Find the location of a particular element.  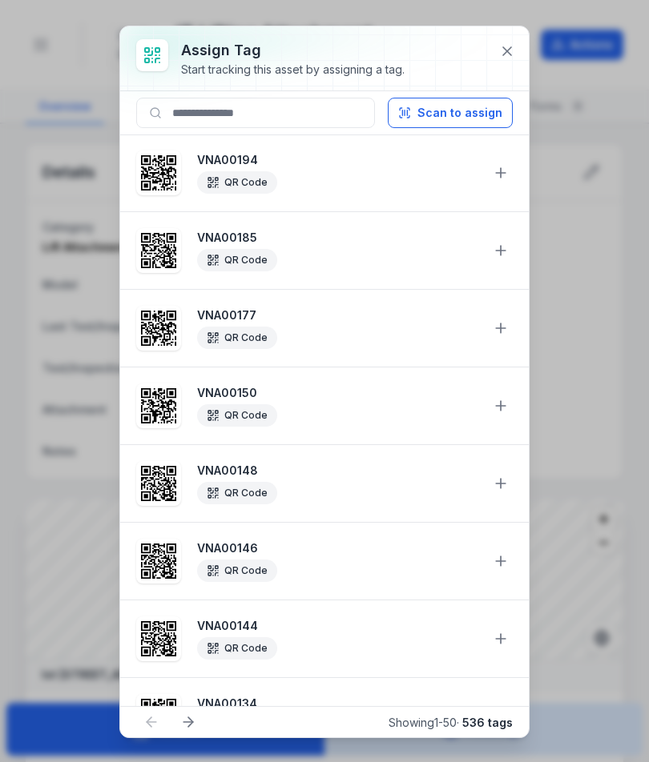

h3: Assign tag is located at coordinates (292, 50).